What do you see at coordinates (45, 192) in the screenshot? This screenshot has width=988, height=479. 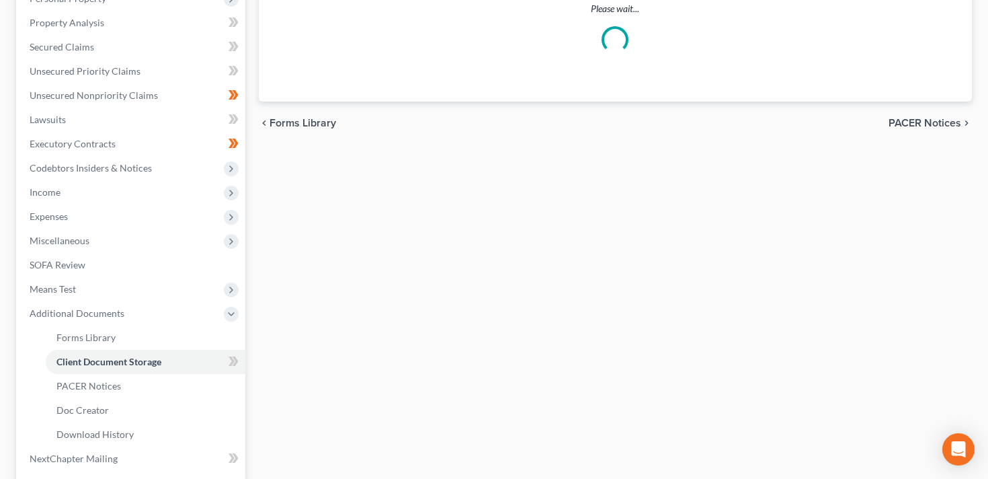 I see `span: Income` at bounding box center [45, 192].